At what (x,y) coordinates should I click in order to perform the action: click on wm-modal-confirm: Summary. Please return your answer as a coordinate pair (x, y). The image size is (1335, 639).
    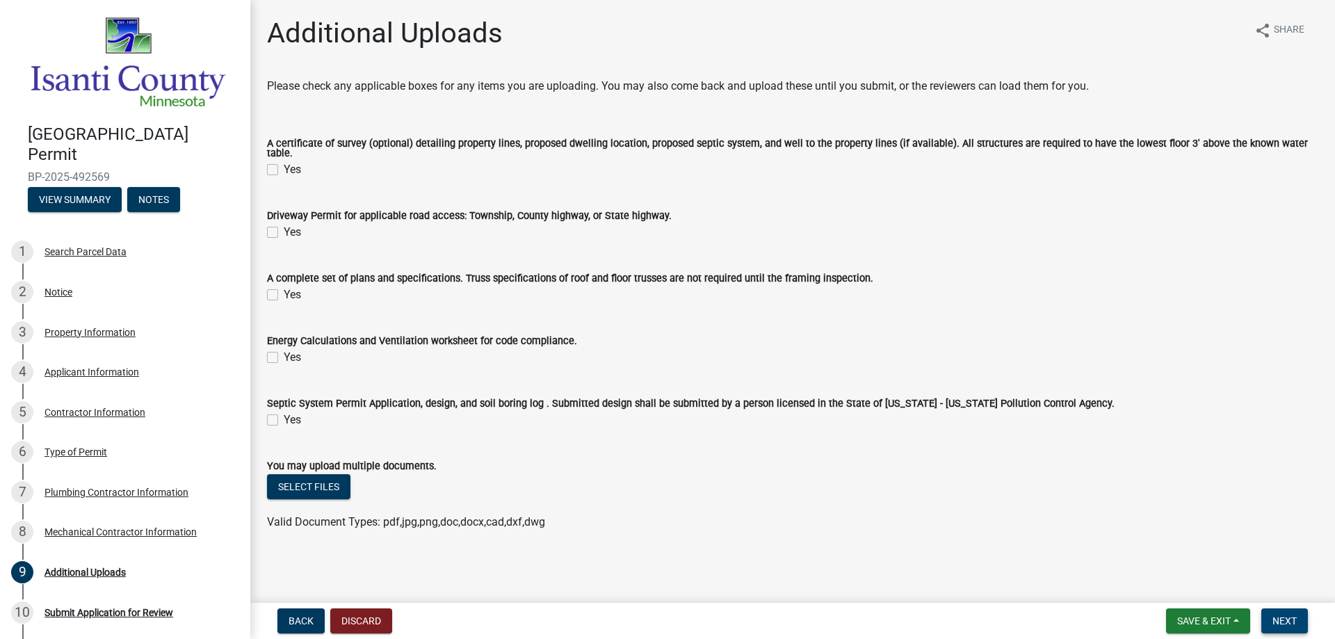
    Looking at the image, I should click on (74, 200).